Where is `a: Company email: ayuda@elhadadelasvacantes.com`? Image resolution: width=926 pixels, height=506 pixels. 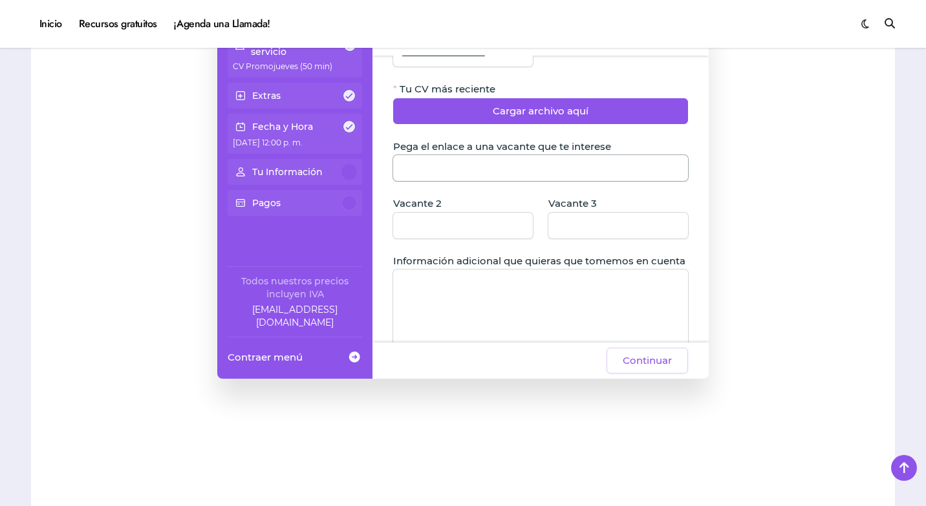
a: Company email: ayuda@elhadadelasvacantes.com is located at coordinates (295, 316).